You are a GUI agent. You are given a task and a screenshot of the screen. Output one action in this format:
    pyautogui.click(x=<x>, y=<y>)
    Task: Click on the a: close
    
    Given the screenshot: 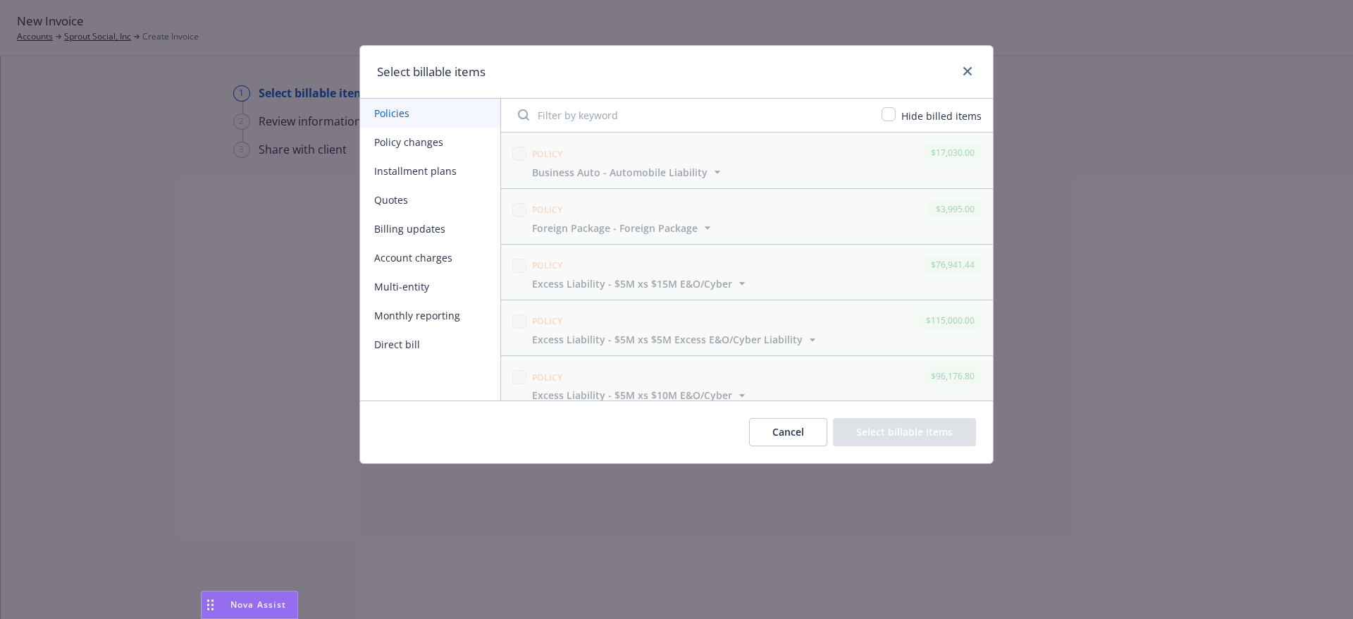 What is the action you would take?
    pyautogui.click(x=967, y=71)
    